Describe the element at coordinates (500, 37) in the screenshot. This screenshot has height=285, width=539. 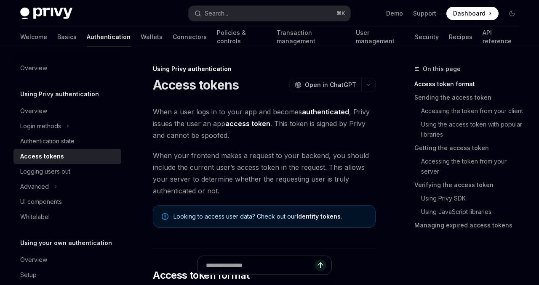
I see `a: API reference` at that location.